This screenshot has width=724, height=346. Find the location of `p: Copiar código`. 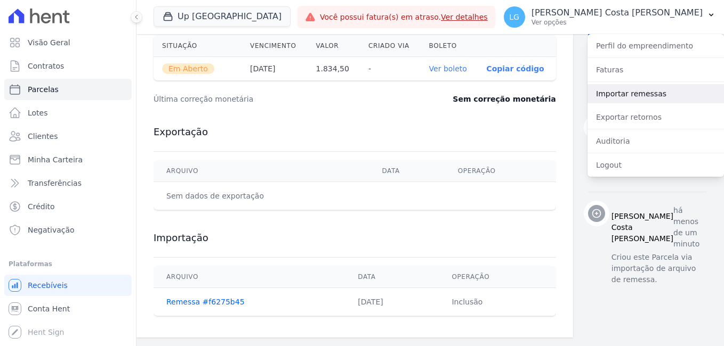

p: Copiar código is located at coordinates (515, 69).